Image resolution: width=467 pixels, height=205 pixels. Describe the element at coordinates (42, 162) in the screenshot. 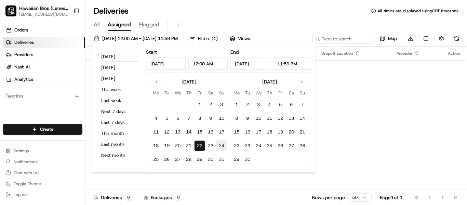

I see `button: Notifications` at that location.